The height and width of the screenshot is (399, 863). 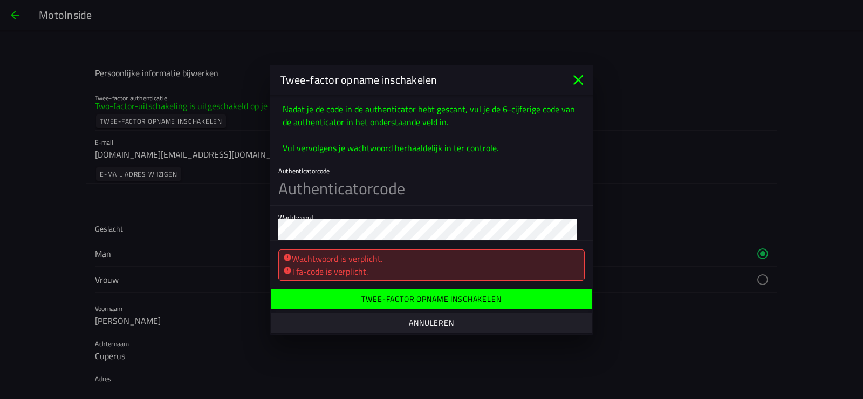 What do you see at coordinates (429, 115) in the screenshot?
I see `font: Nadat je de code in de authenticator hebt gescant, vul je de 6-cijferige code van de authenticato...` at bounding box center [429, 115].